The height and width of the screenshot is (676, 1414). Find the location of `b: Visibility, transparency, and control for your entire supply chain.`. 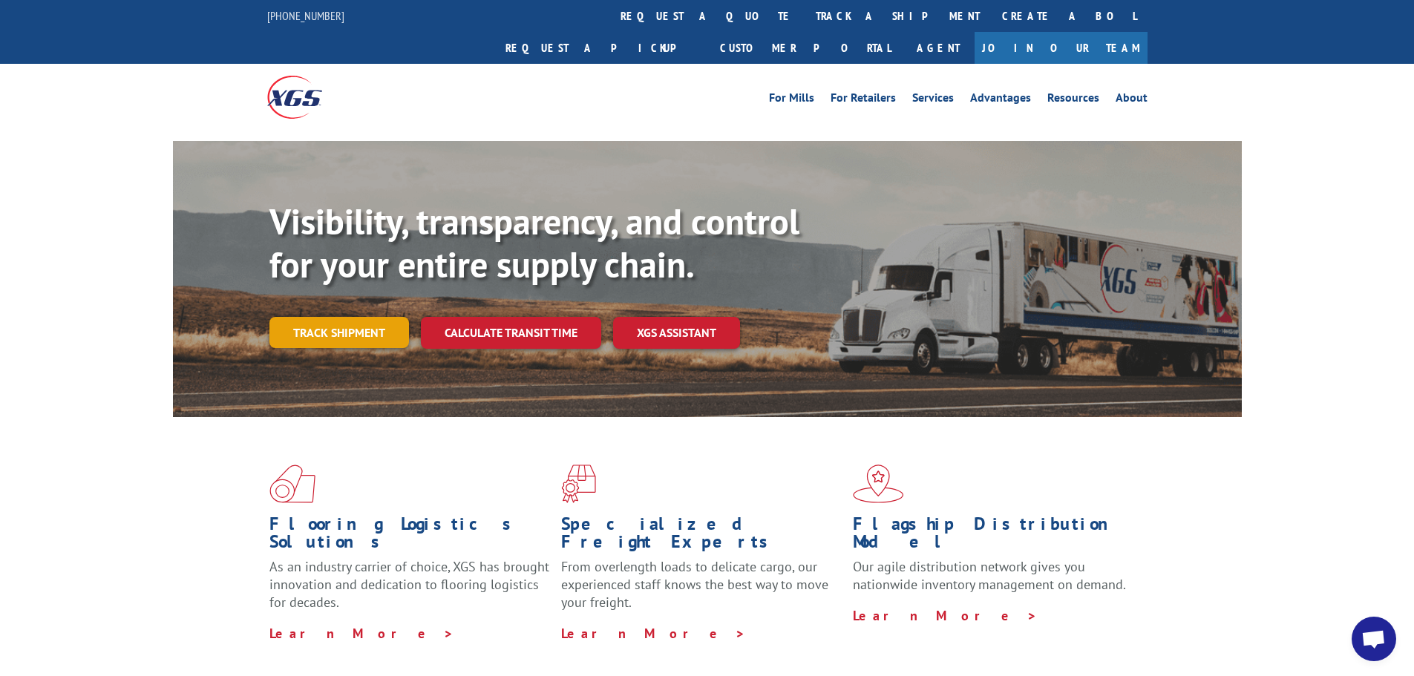

b: Visibility, transparency, and control for your entire supply chain. is located at coordinates (534, 243).